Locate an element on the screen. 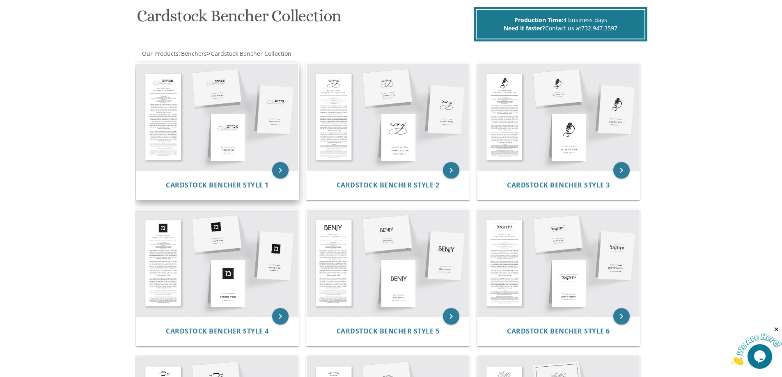  div: 4 business days Contact us at is located at coordinates (561, 24).